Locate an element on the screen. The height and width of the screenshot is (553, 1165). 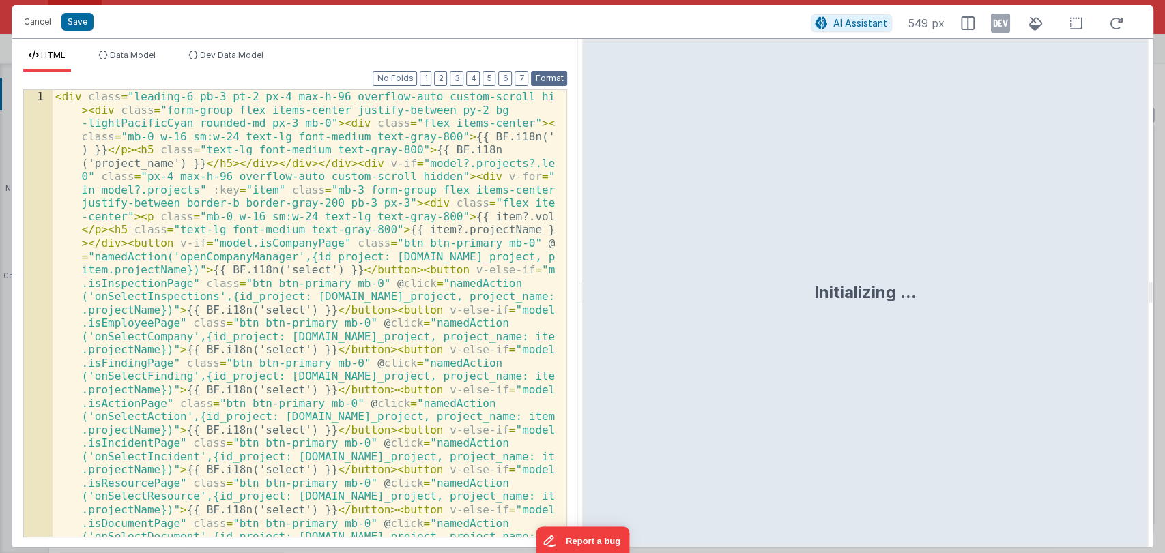
span: HTML is located at coordinates (53, 55).